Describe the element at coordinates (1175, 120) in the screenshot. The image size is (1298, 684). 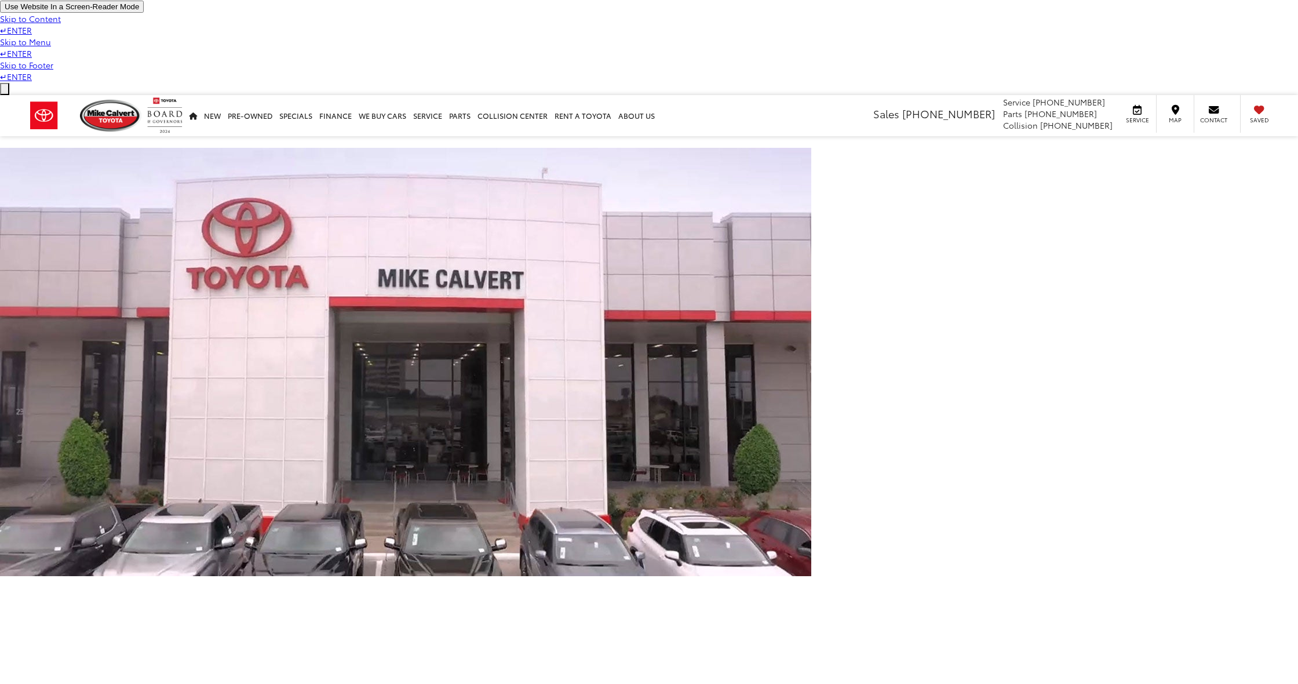
I see `span: Map` at that location.